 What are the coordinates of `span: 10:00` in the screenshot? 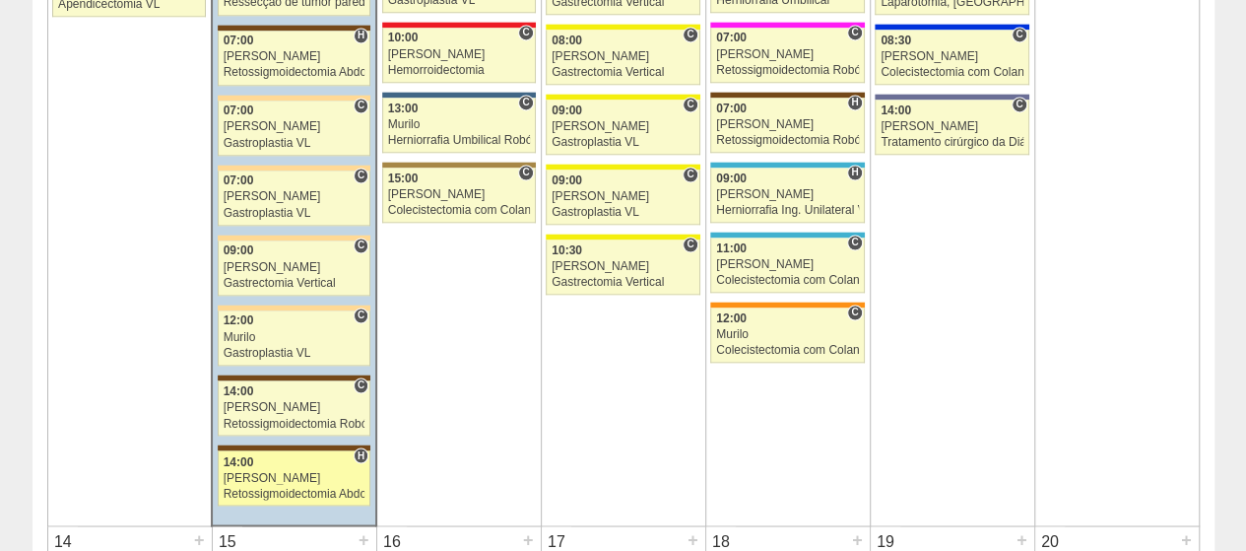 It's located at (403, 37).